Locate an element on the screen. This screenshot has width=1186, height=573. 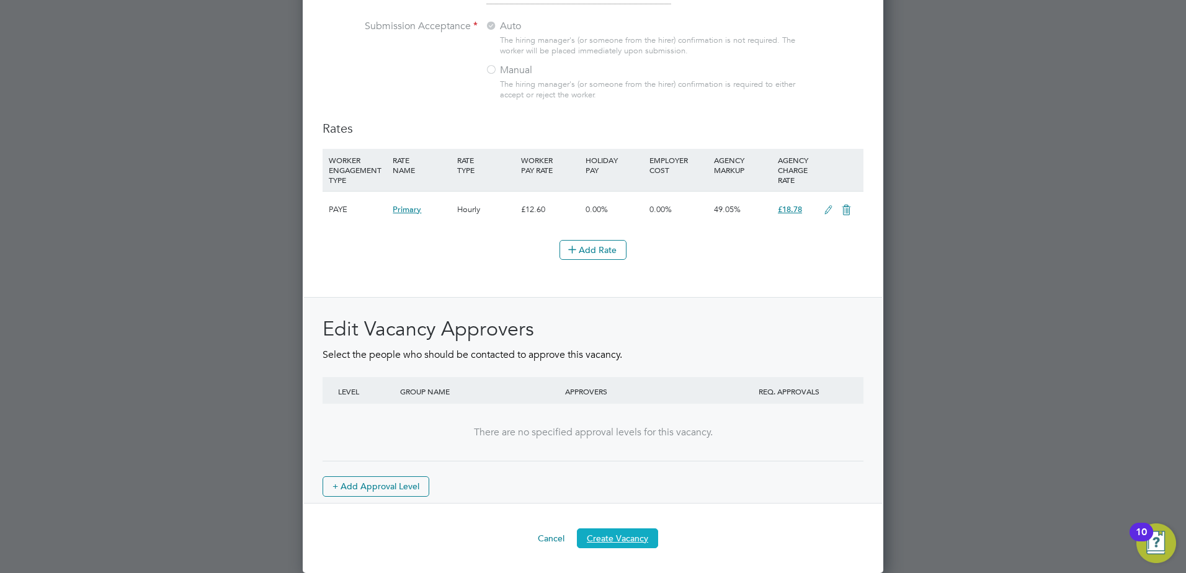
div: GROUP NAME is located at coordinates (479, 391).